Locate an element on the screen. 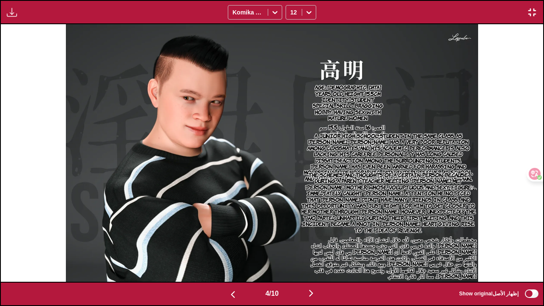 The width and height of the screenshot is (544, 306). p: The schemes and thoughts of a certain person, because during a parent-teacher meeting, [PERSON_NA... is located at coordinates (388, 227).